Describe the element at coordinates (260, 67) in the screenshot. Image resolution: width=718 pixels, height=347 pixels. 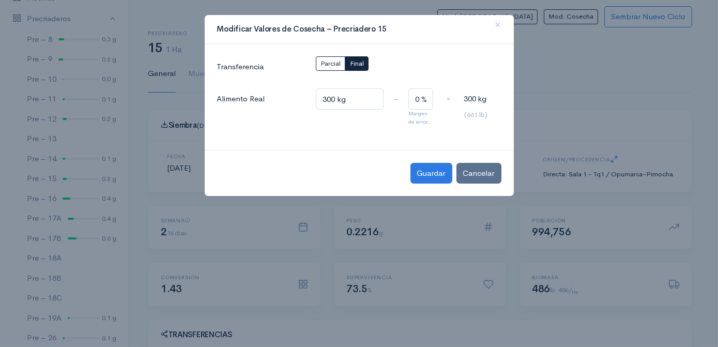
I see `label: Transferencia` at that location.